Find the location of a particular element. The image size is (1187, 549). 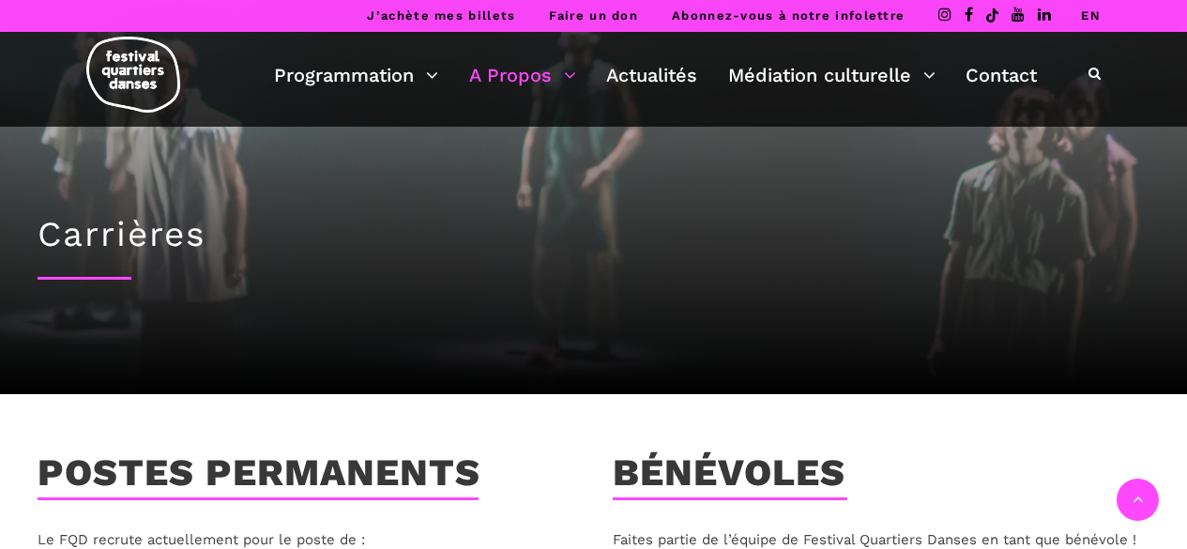

a: Actualités is located at coordinates (651, 75).